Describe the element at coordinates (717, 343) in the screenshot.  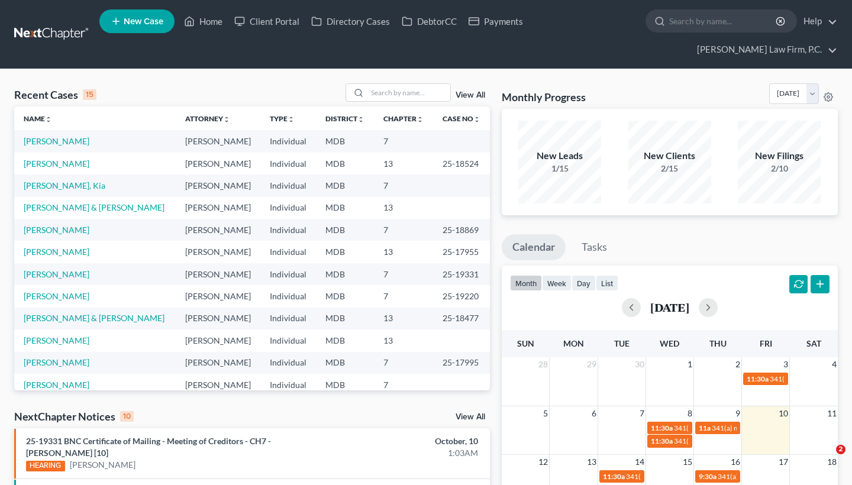
I see `span: Thu` at that location.